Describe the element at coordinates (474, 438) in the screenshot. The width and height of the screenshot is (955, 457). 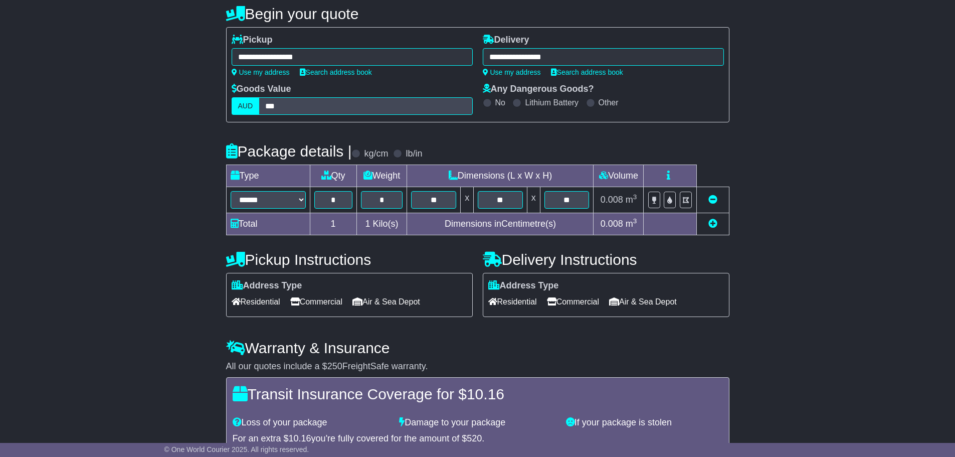
I see `span: 520` at that location.